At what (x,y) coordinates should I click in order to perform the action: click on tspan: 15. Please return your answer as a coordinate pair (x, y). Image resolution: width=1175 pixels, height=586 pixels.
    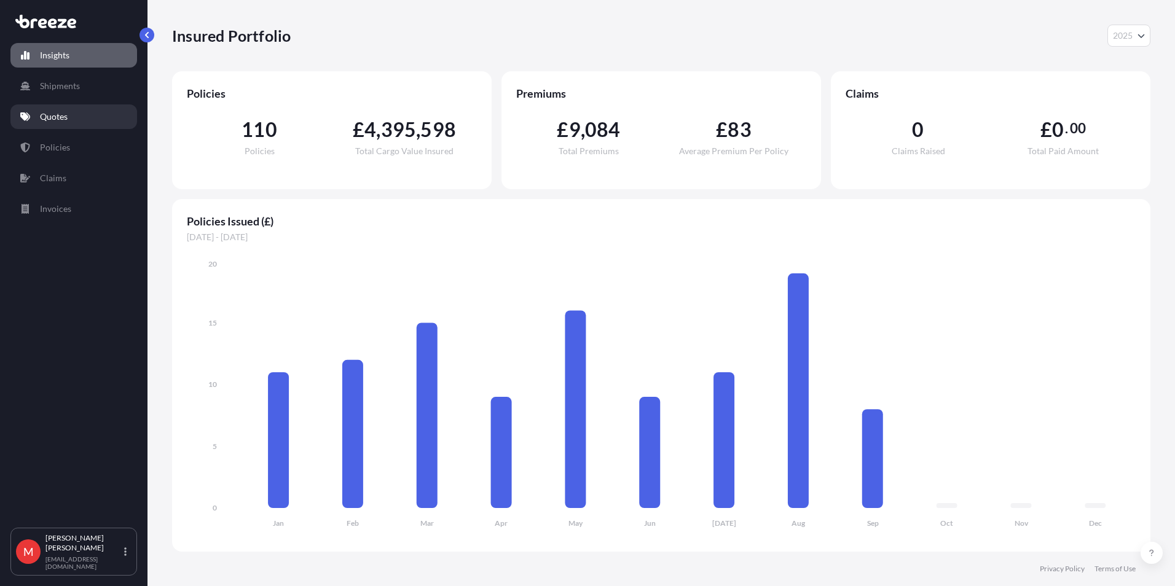
    Looking at the image, I should click on (213, 323).